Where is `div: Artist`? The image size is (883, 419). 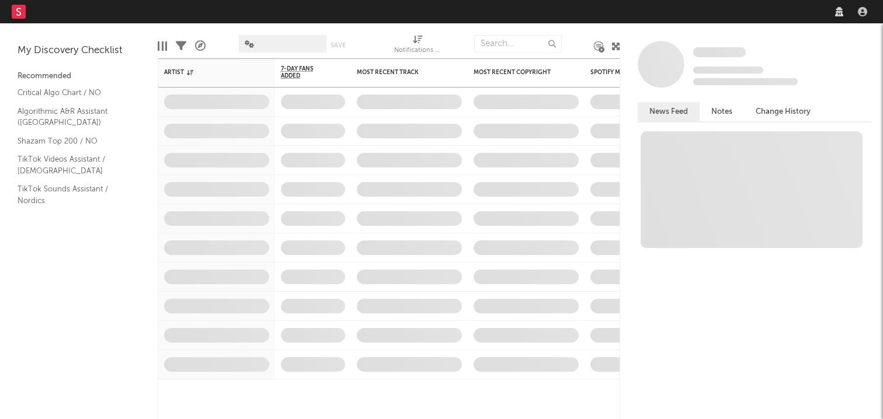
div: Artist is located at coordinates (208, 72).